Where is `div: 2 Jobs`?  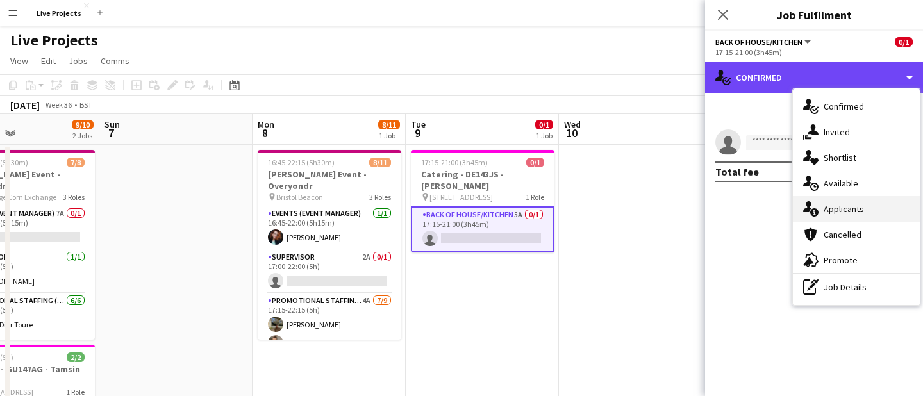 div: 2 Jobs is located at coordinates (83, 135).